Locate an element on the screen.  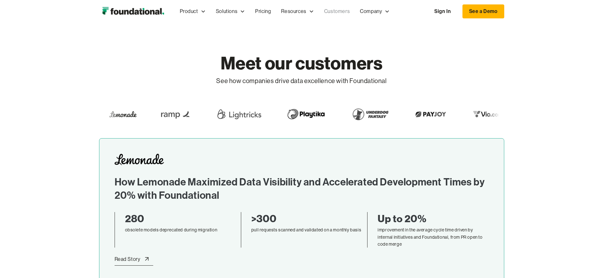
h1: Meet our customers is located at coordinates (302, 57).